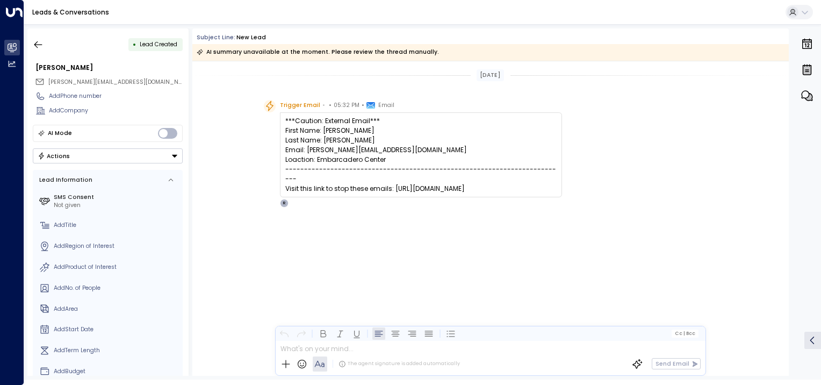 The height and width of the screenshot is (385, 821). What do you see at coordinates (318, 52) in the screenshot?
I see `div: AI summary unavailable at the moment. Please review the thread manually.` at bounding box center [318, 52].